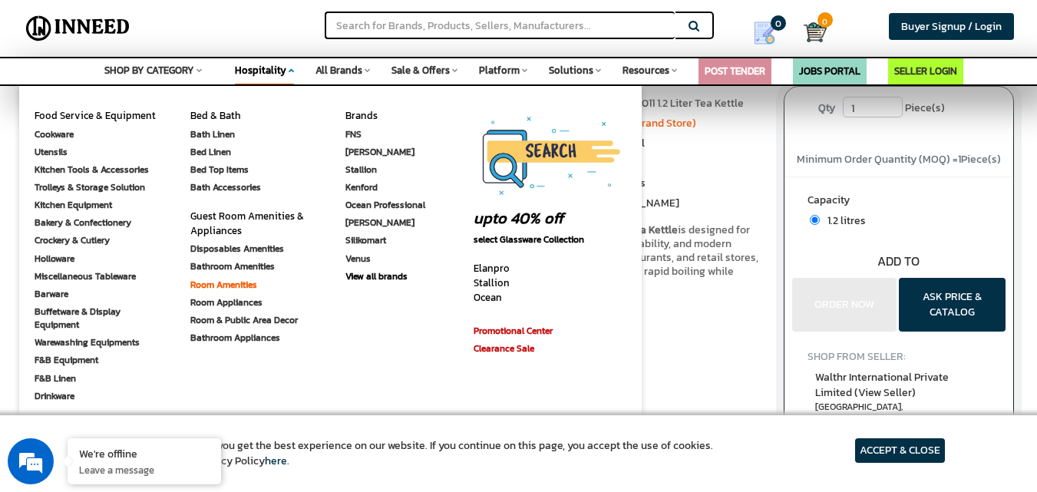  I want to click on img: Show My Quotes, so click(764, 33).